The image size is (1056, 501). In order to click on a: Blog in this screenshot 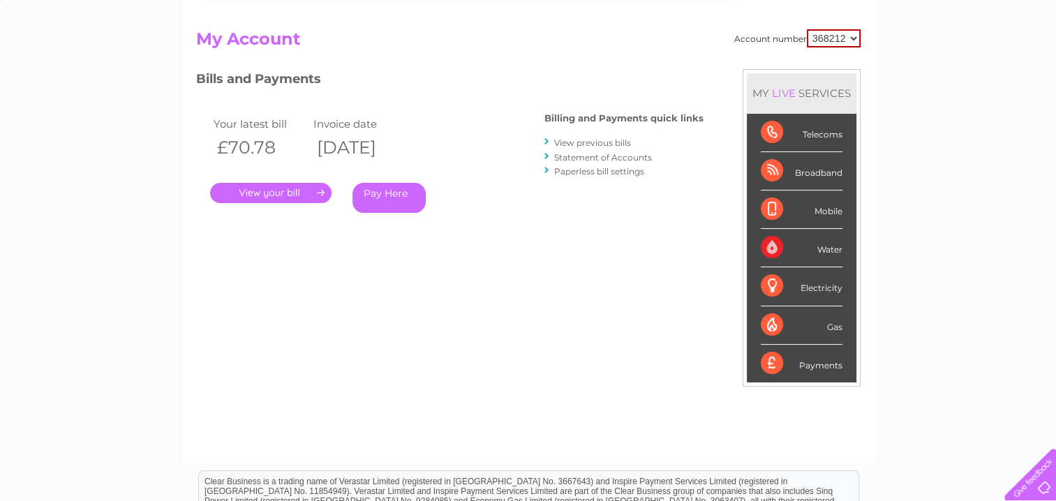, I will do `click(944, 64)`.